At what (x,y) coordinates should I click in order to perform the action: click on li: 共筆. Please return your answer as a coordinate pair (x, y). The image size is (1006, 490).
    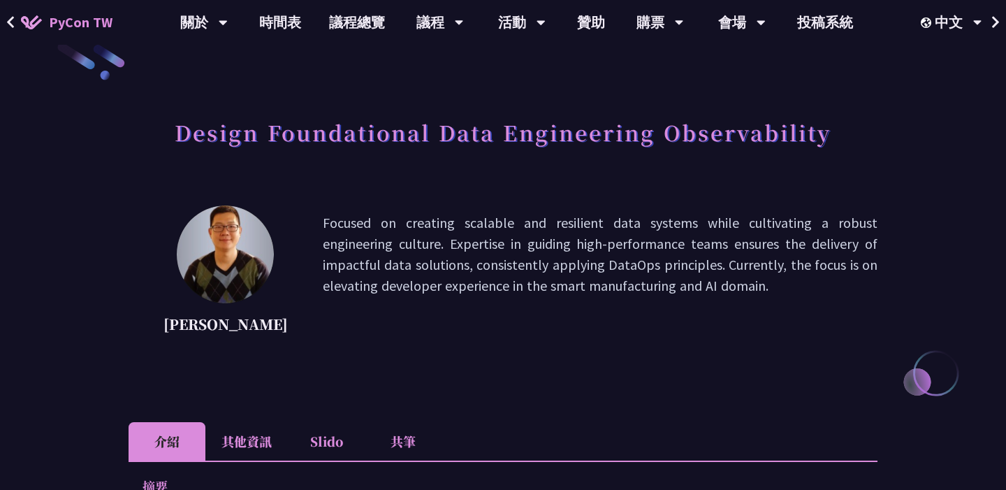
    Looking at the image, I should click on (403, 441).